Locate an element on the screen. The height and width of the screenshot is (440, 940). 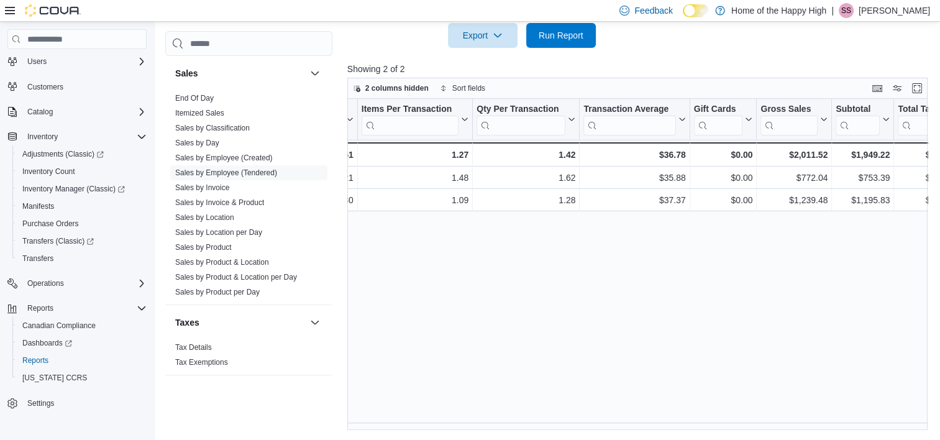
span: Tax Exemptions is located at coordinates (201, 362).